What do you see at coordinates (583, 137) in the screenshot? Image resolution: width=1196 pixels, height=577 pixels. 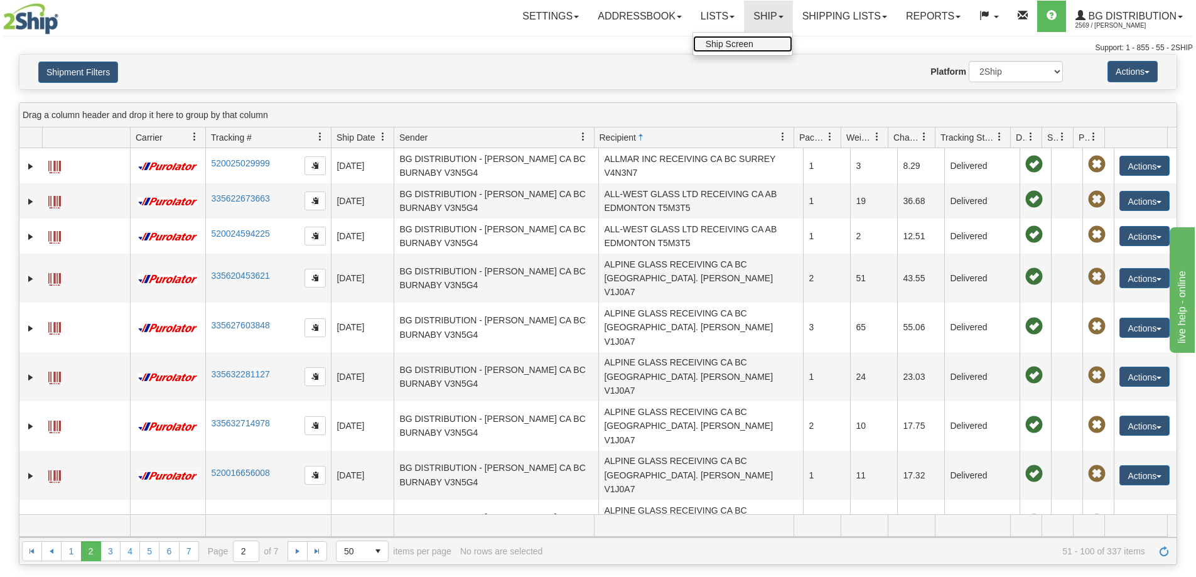 I see `a: Sender filter column settings` at bounding box center [583, 137].